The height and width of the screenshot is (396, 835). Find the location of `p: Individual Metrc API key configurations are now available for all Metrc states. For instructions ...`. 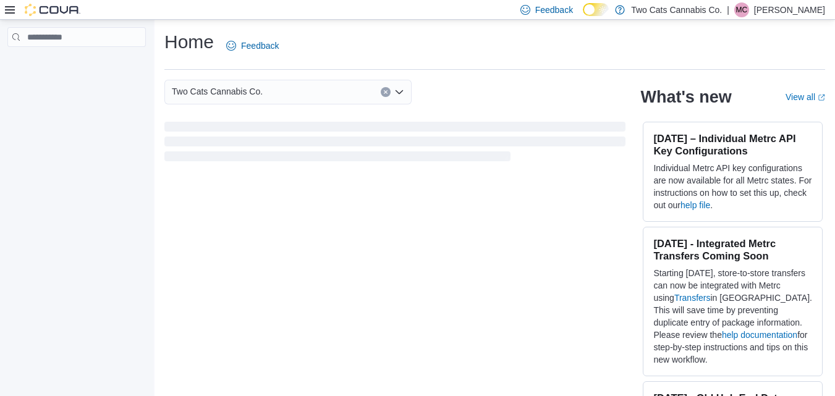

p: Individual Metrc API key configurations are now available for all Metrc states. For instructions ... is located at coordinates (733, 187).